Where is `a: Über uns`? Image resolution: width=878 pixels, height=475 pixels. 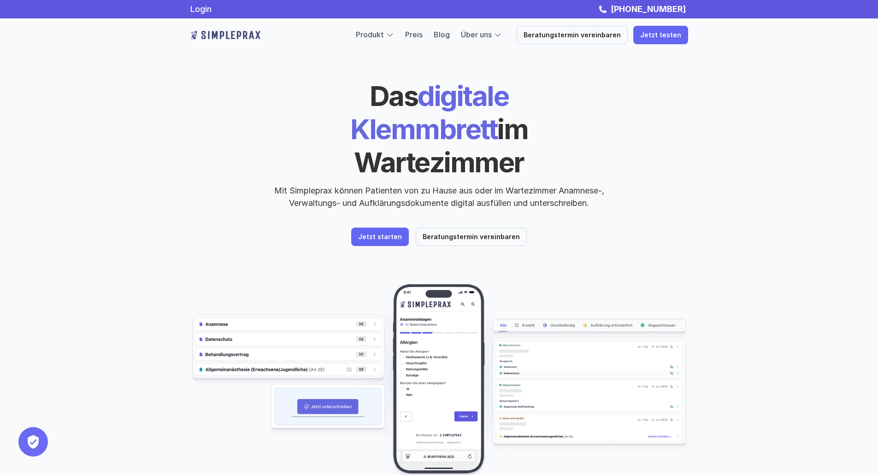
a: Über uns is located at coordinates (476, 35).